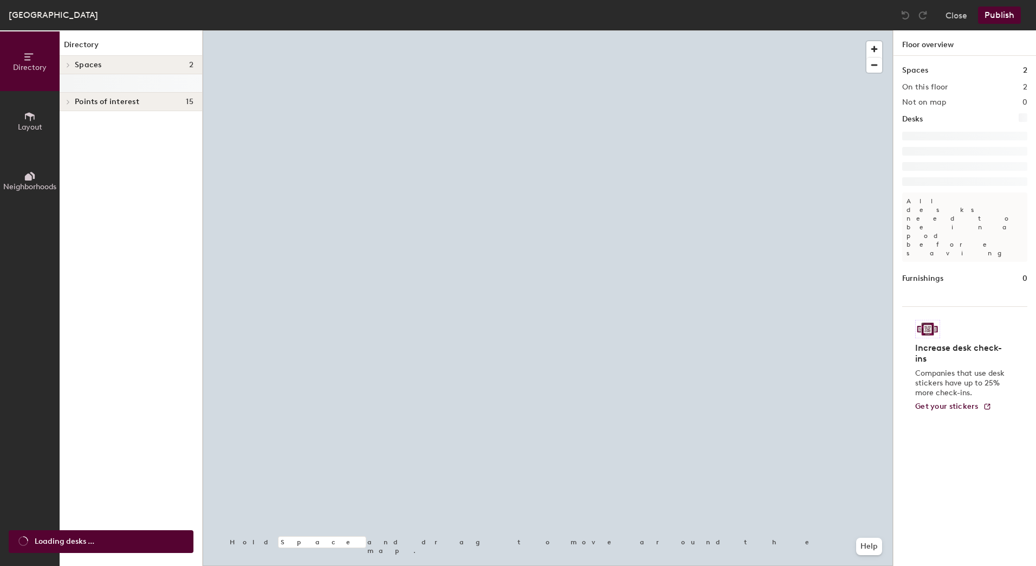 This screenshot has width=1036, height=566. I want to click on span: Directory, so click(30, 67).